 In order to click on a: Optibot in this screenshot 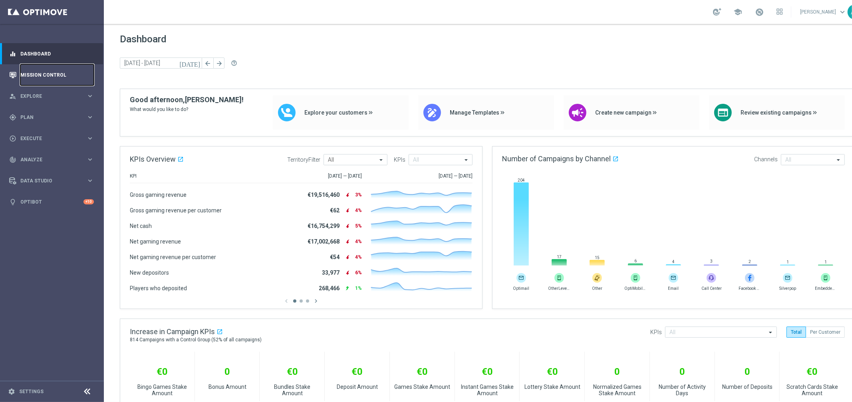, I will do `click(52, 202)`.